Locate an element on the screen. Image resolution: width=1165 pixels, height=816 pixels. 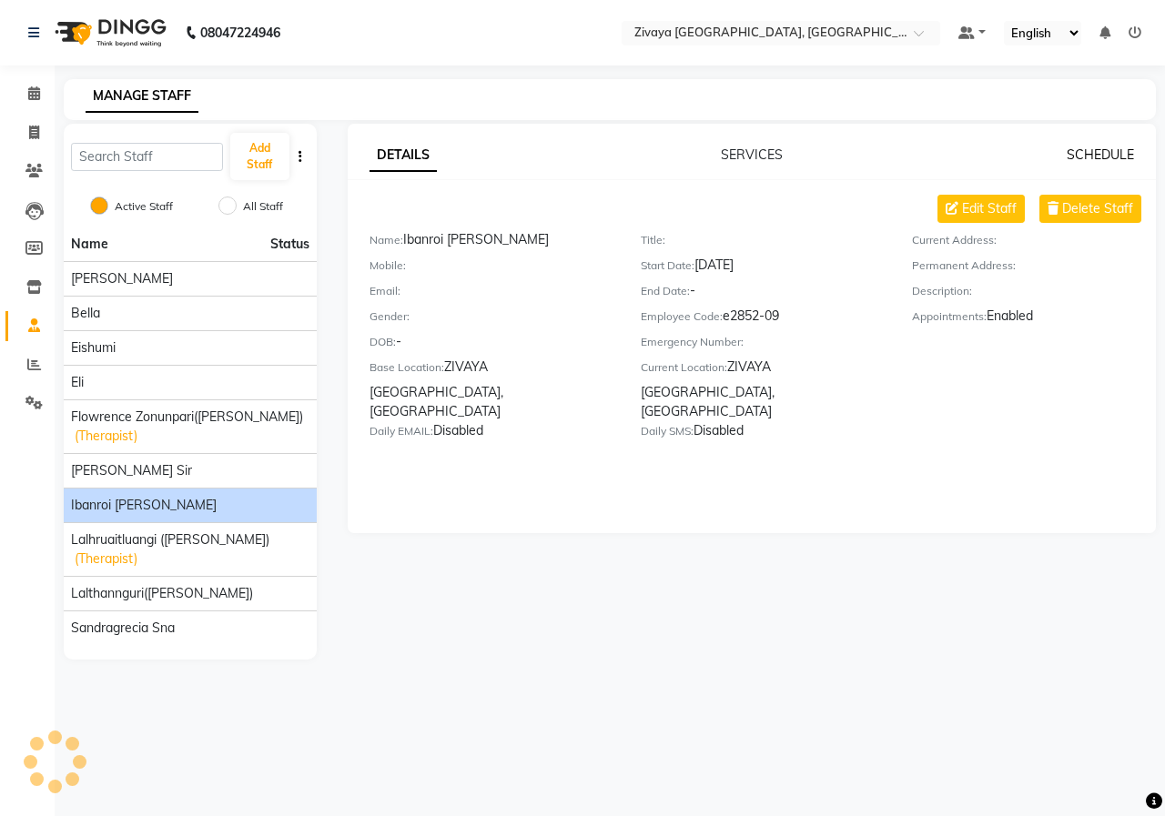
label: Mobile: is located at coordinates (388, 266).